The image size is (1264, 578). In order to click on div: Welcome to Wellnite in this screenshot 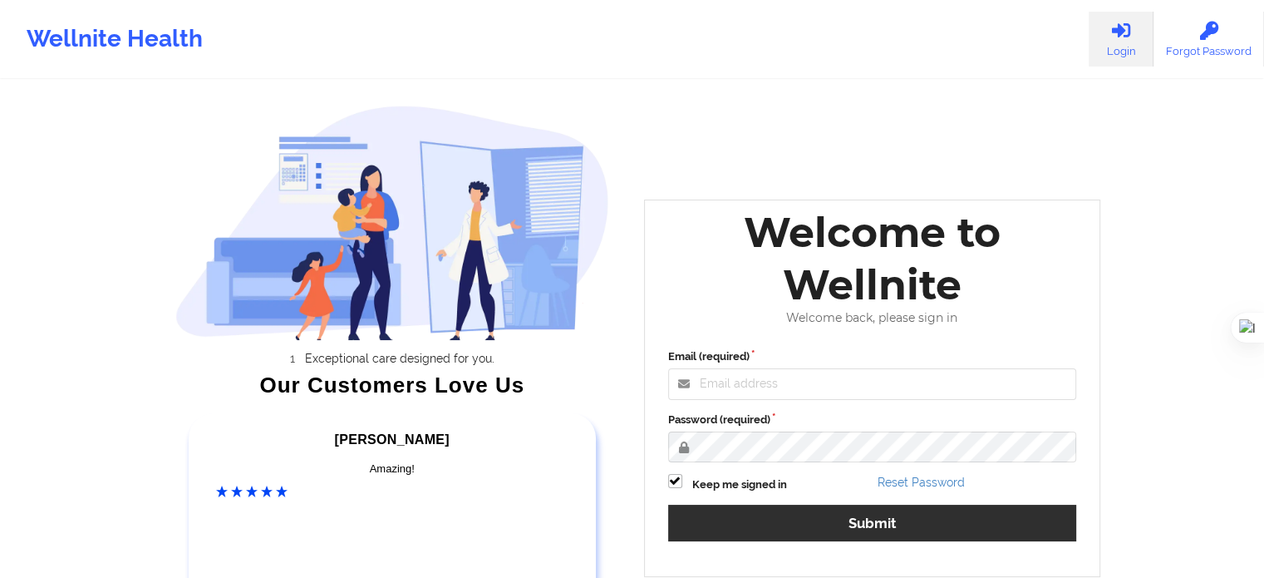, I will do `click(873, 258)`.